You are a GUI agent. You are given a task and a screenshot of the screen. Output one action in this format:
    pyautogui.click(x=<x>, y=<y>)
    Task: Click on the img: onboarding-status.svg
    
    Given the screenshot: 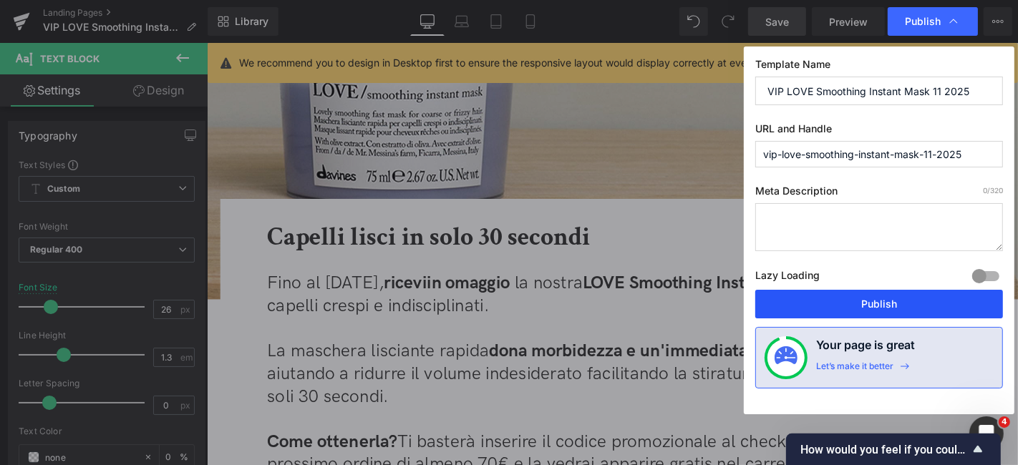 What is the action you would take?
    pyautogui.click(x=786, y=358)
    